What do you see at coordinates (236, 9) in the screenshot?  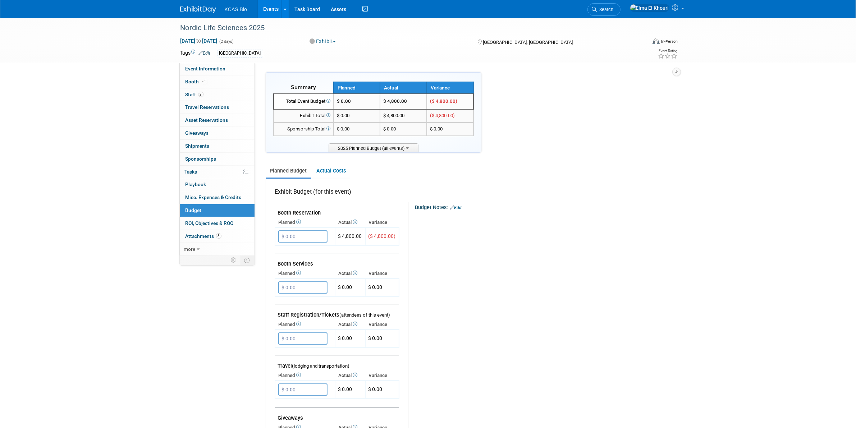 I see `span: KCAS Bio` at bounding box center [236, 9].